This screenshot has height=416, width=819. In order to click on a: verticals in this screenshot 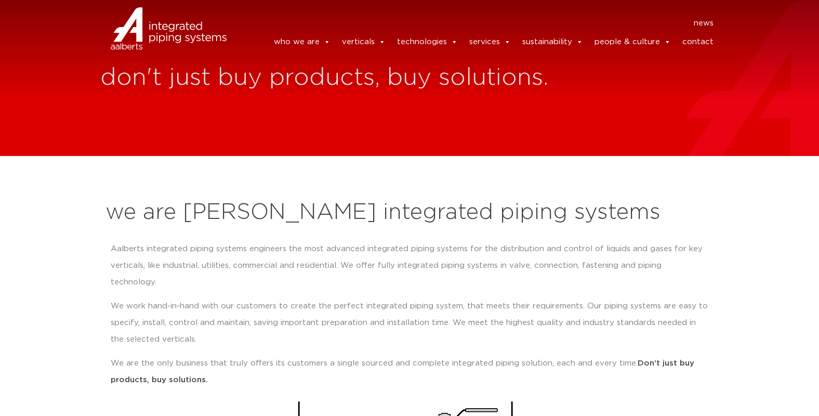, I will do `click(364, 42)`.